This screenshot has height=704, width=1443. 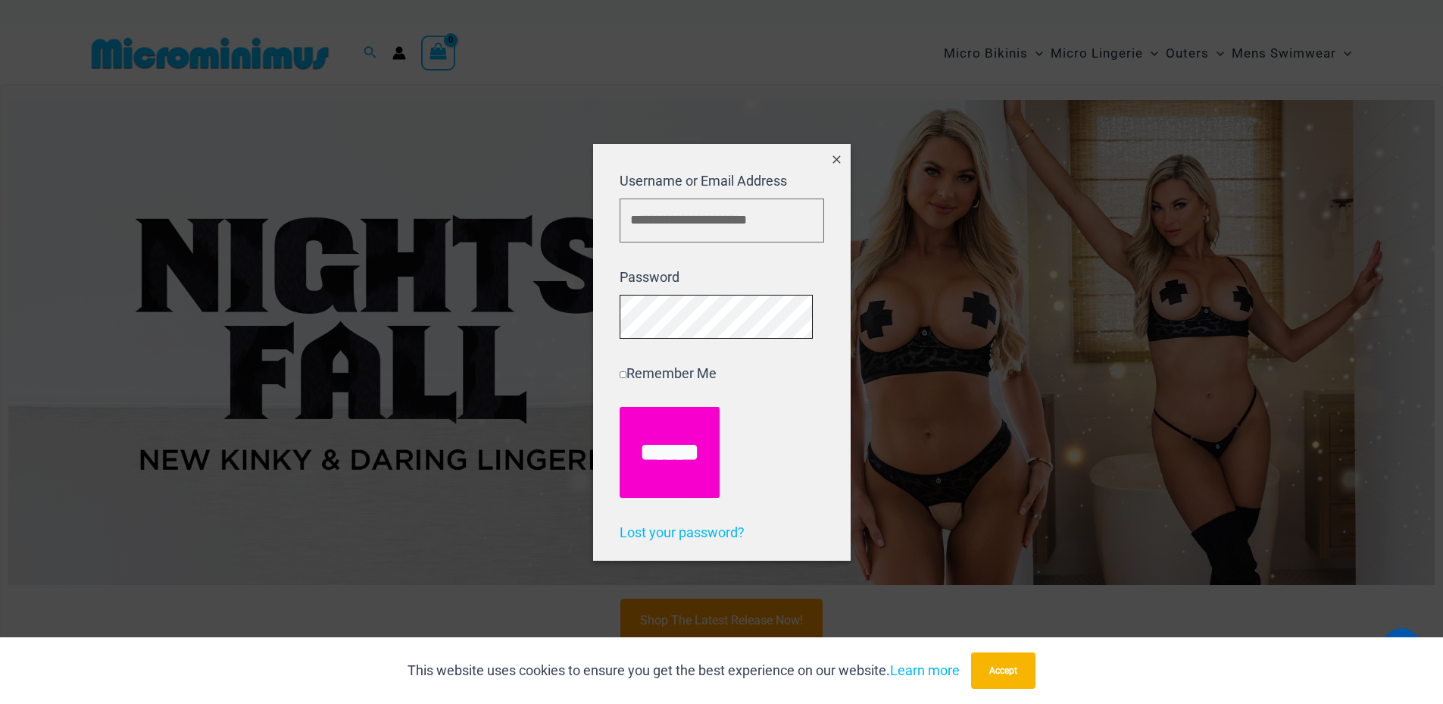 I want to click on label: Username or Email Address, so click(x=703, y=180).